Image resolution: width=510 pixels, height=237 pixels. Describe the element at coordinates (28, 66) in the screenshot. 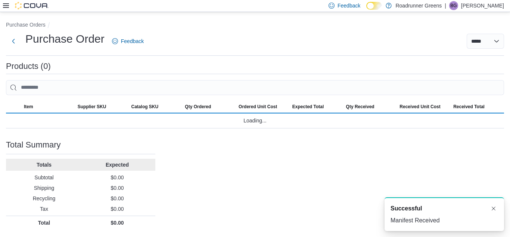

I see `h3: Products (0)` at that location.